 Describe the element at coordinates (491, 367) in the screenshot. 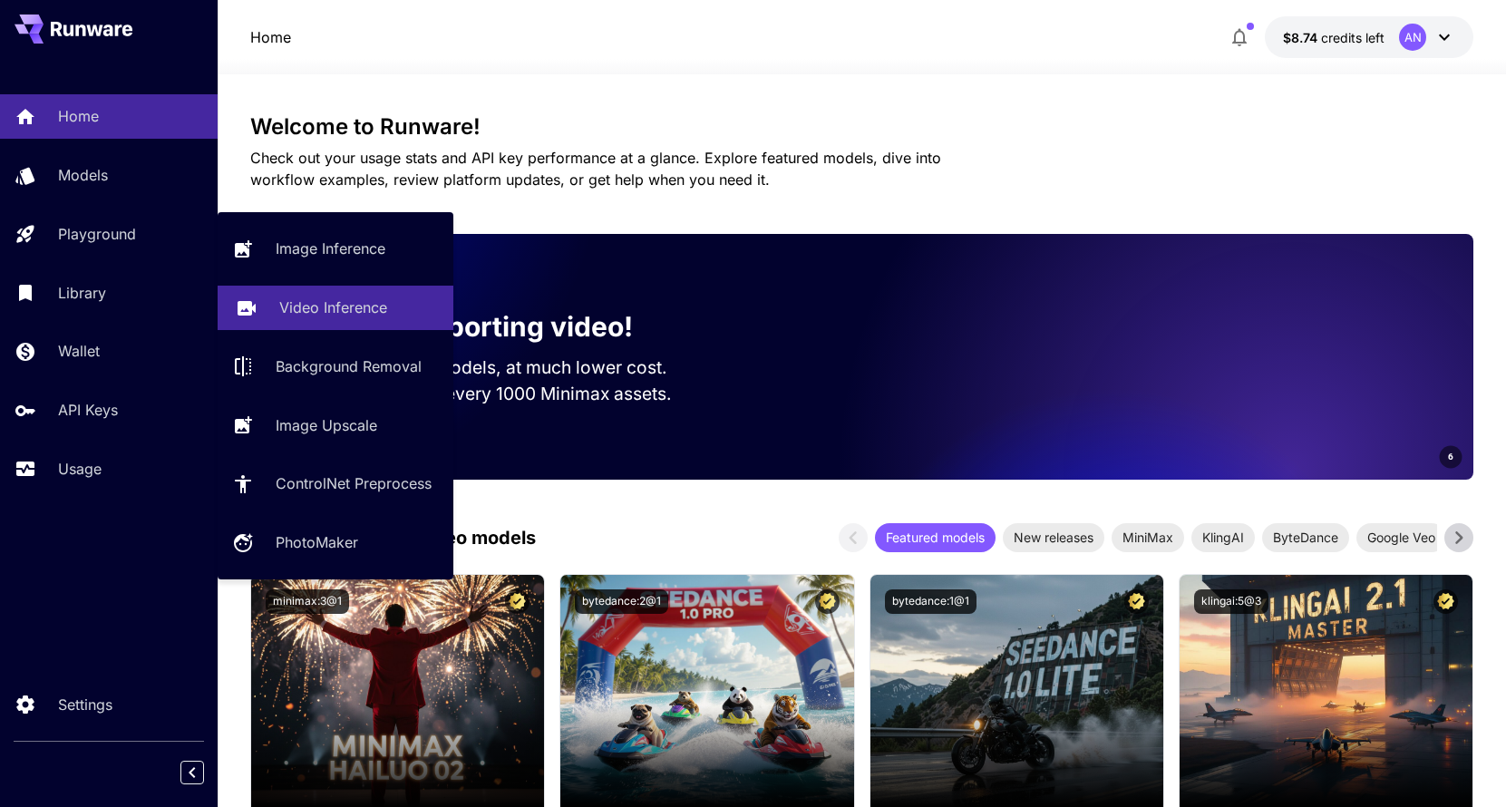

I see `p: Run the best video models, at much lower cost.` at that location.